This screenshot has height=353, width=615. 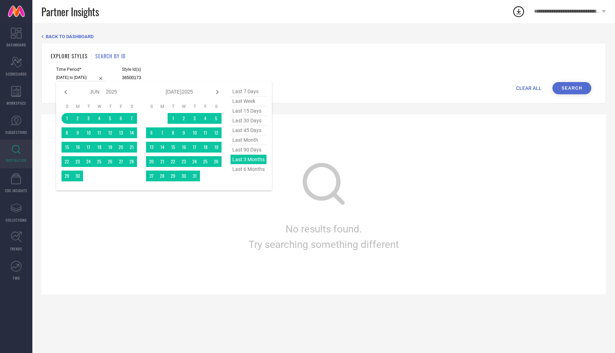 I want to click on td: Sat Jul 05 2025, so click(x=216, y=118).